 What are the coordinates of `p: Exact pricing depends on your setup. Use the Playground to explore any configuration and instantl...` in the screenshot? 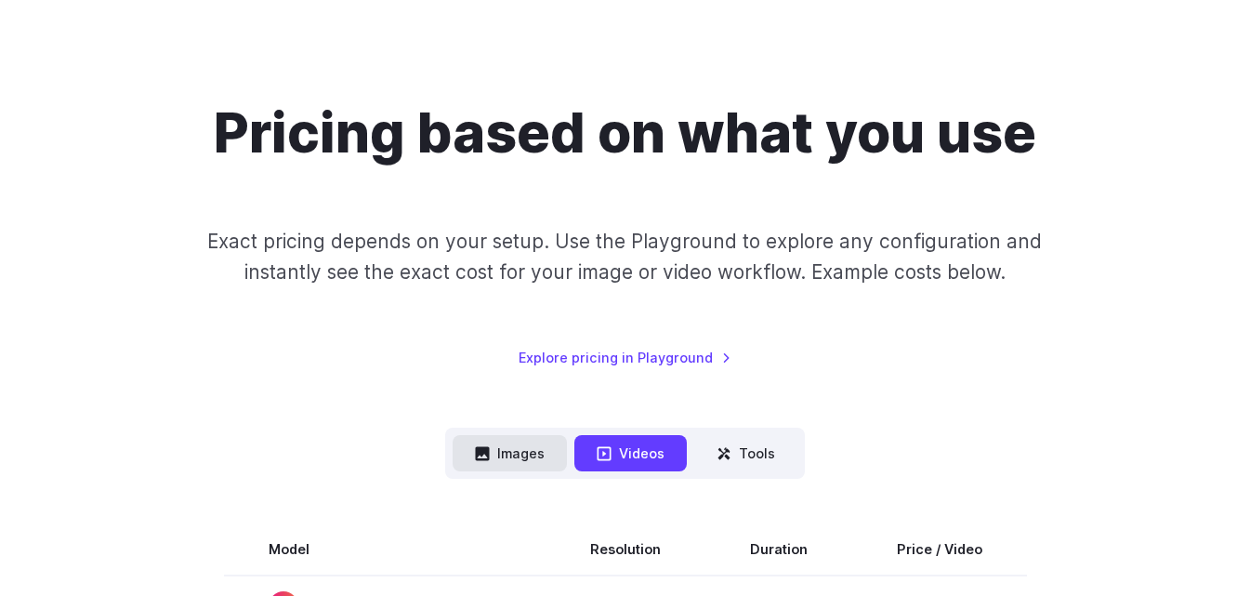 It's located at (625, 256).